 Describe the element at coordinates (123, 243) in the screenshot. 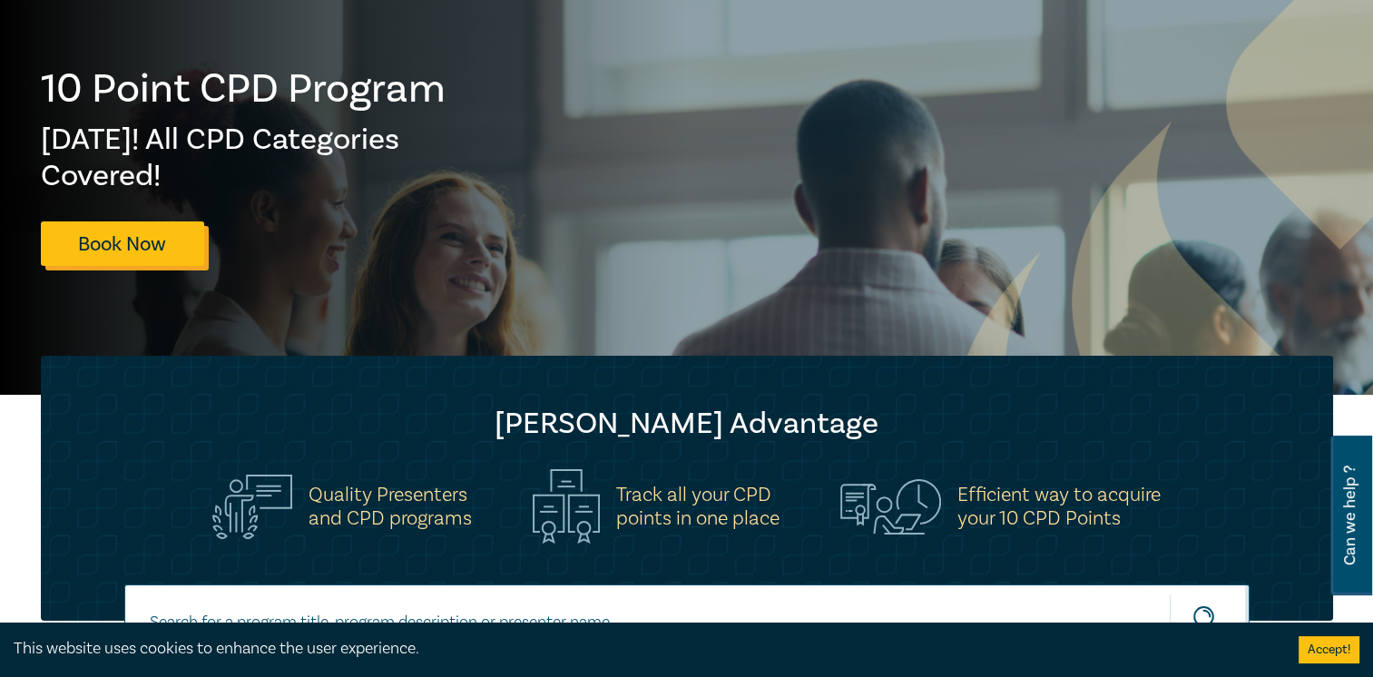

I see `a: Book Now` at that location.